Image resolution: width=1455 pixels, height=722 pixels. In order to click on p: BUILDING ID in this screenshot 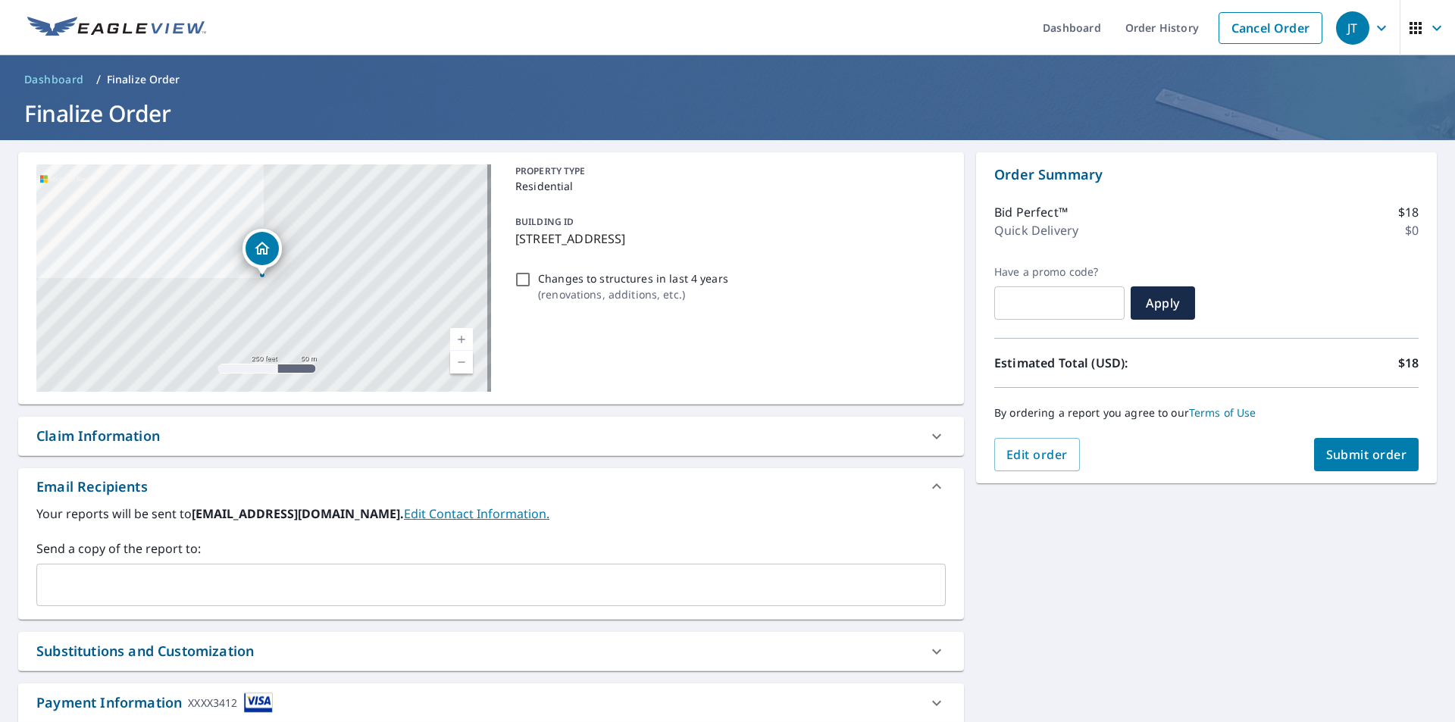, I will do `click(544, 221)`.